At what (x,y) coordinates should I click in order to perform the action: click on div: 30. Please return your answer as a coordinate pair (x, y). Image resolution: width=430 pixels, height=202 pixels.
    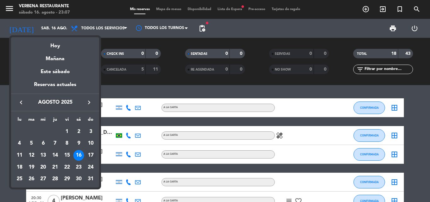
    Looking at the image, I should click on (79, 179).